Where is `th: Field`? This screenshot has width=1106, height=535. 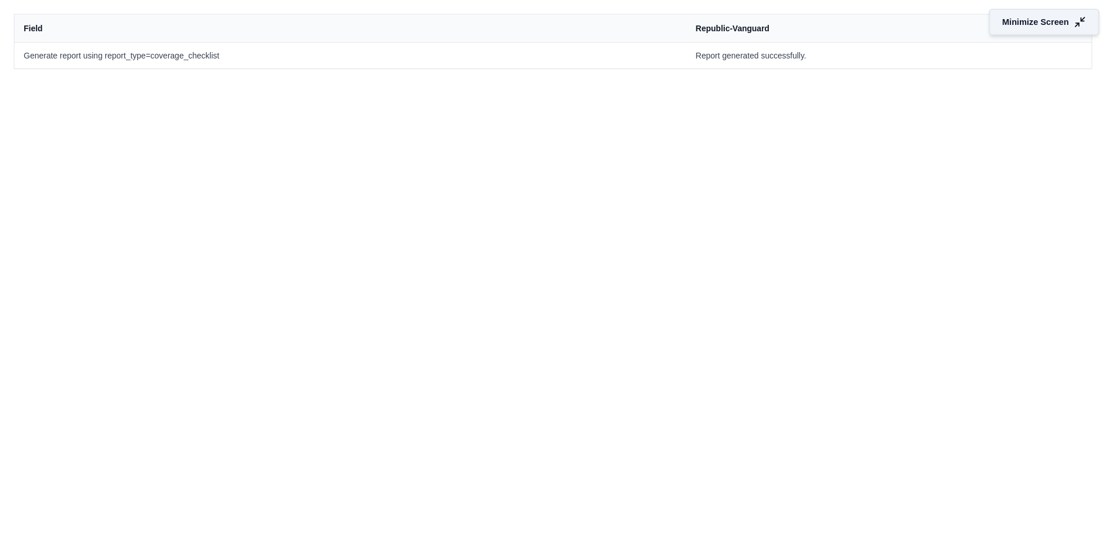
th: Field is located at coordinates (351, 28).